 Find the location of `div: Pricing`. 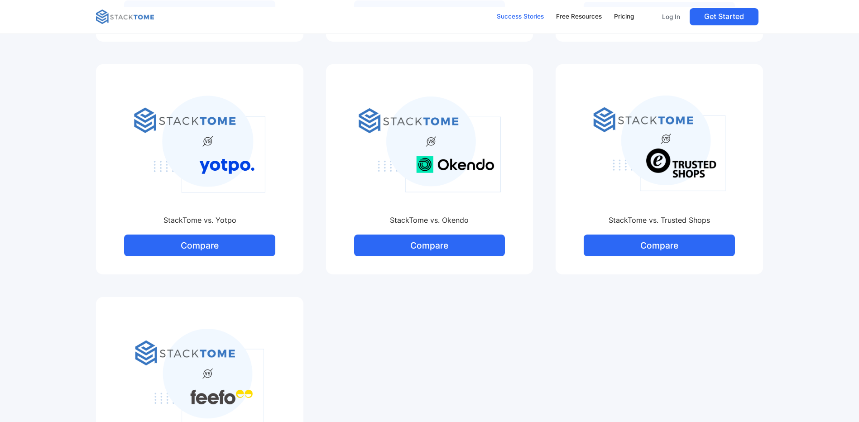

div: Pricing is located at coordinates (624, 17).